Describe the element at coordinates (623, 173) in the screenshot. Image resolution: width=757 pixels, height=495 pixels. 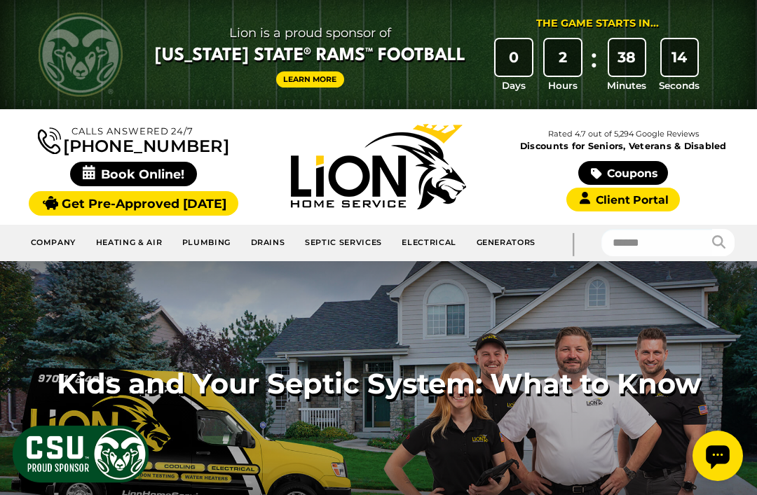
I see `a: Coupons` at that location.